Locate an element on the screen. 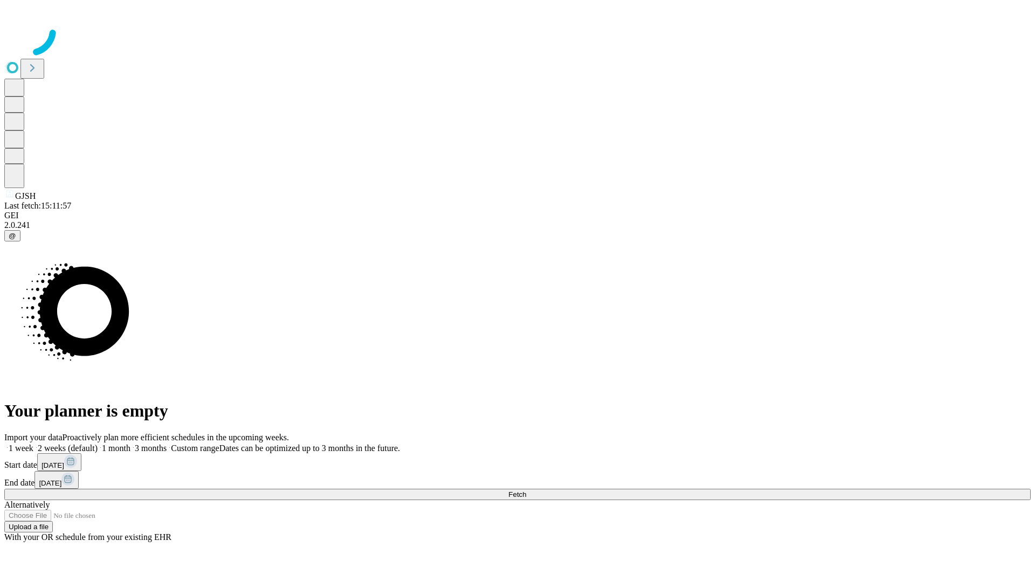  span: Import your data is located at coordinates (33, 437).